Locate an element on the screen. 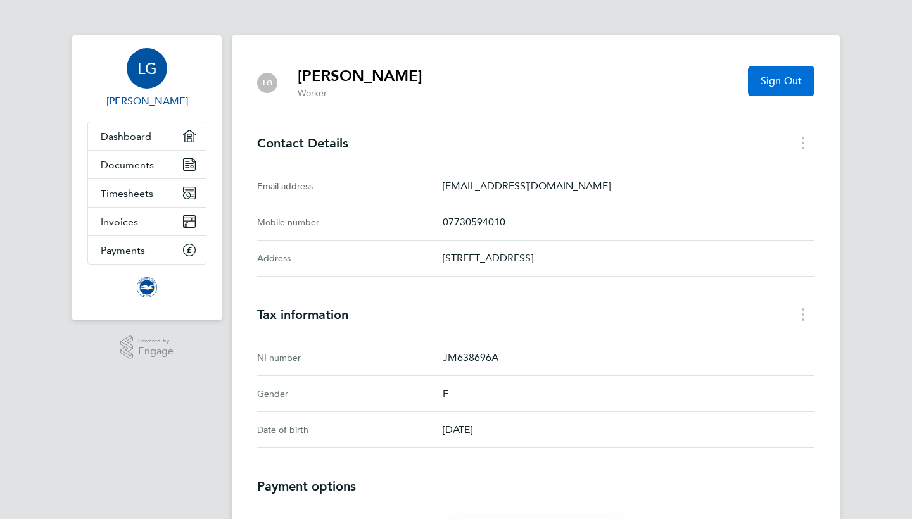 The image size is (912, 519). h3: Payment options is located at coordinates (536, 486).